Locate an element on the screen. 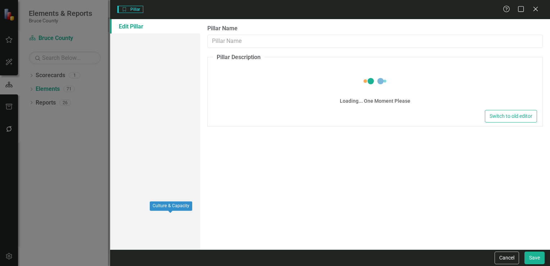  a: Edit Pillar is located at coordinates (155, 26).